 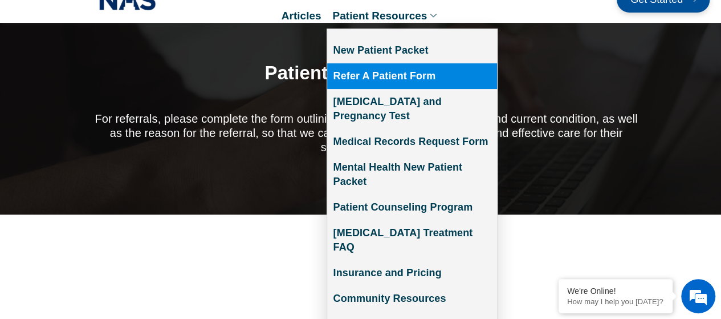 I want to click on a: Articles, so click(x=302, y=15).